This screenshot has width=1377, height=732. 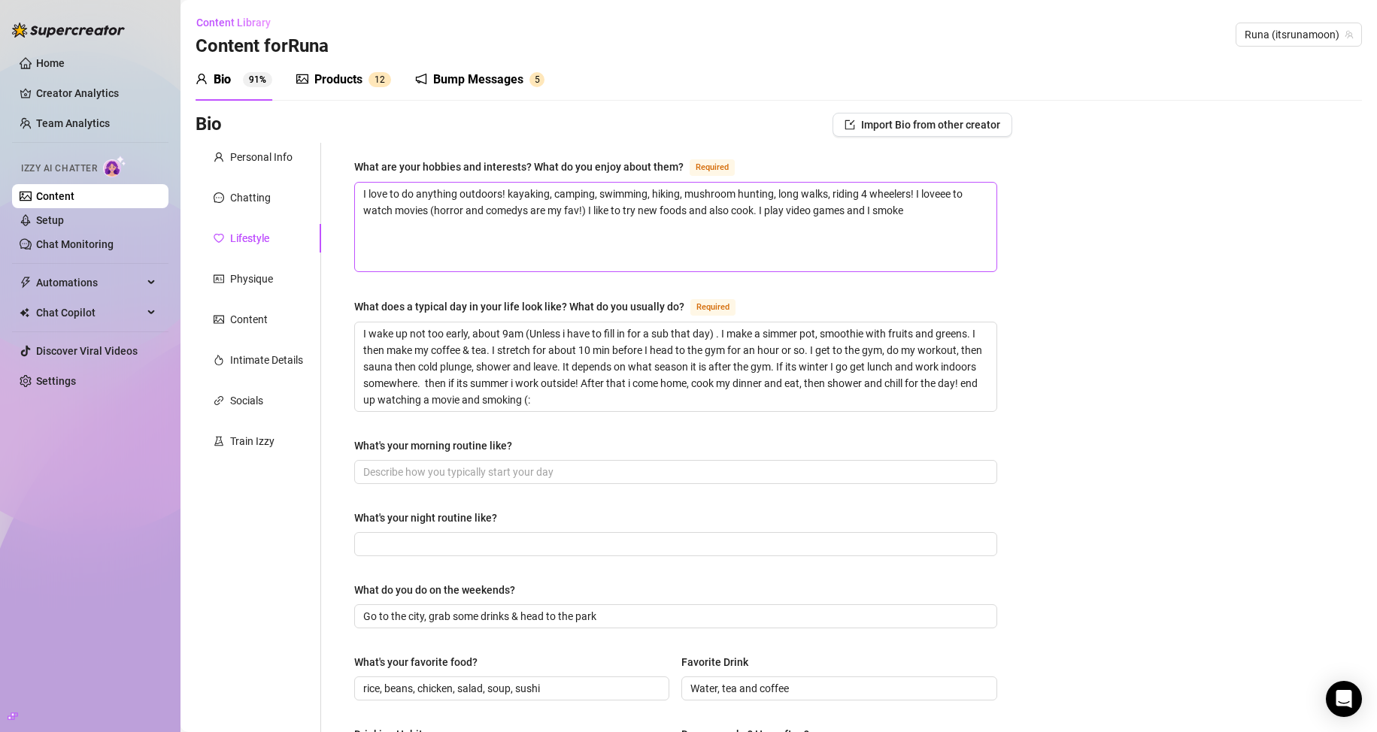 What do you see at coordinates (26, 283) in the screenshot?
I see `span: thunderbolt` at bounding box center [26, 283].